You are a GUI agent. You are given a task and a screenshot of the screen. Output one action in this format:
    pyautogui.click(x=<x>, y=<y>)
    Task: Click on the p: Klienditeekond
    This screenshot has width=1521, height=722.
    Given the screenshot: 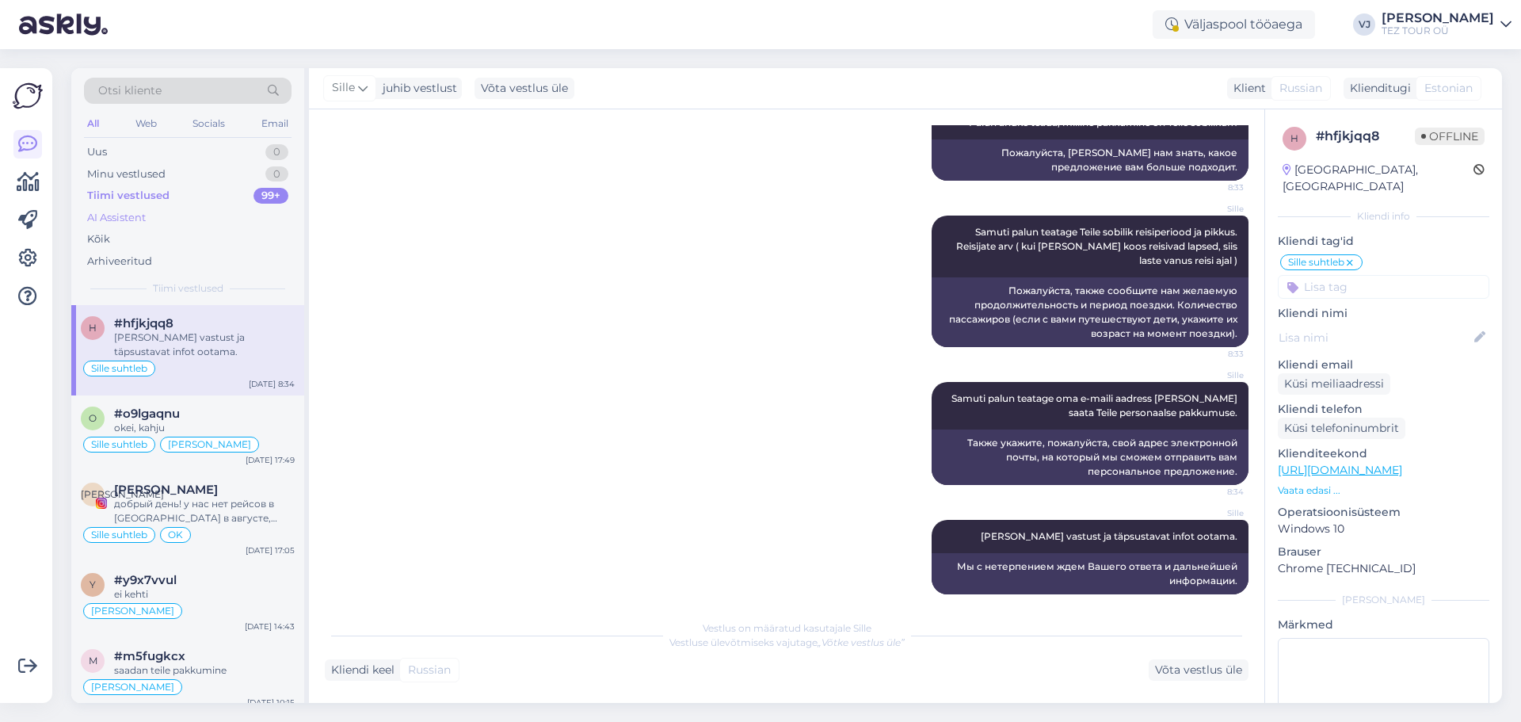 What is the action you would take?
    pyautogui.click(x=1383, y=453)
    